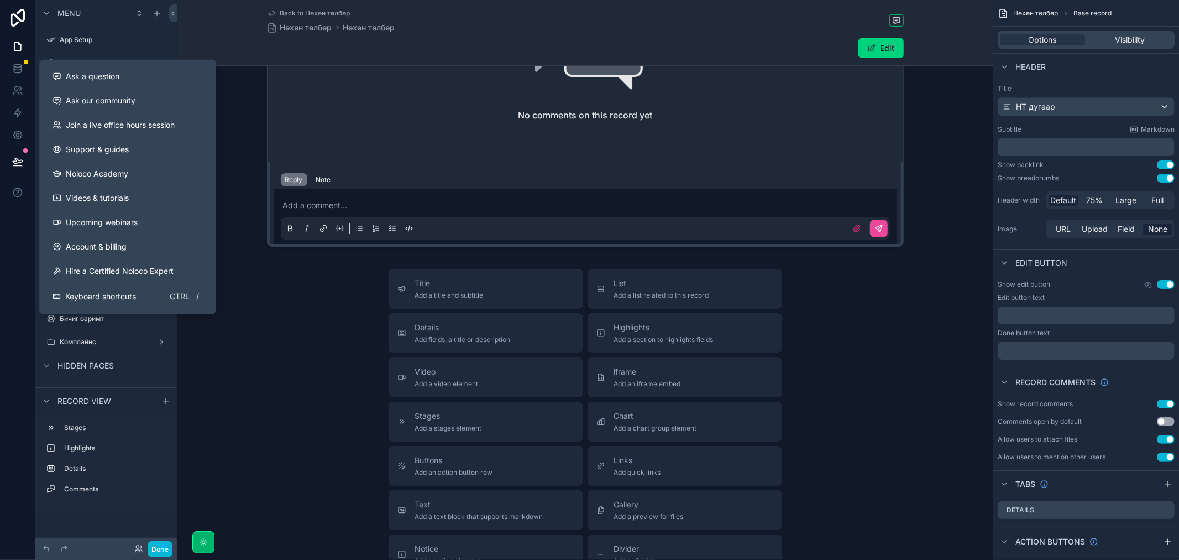 The width and height of the screenshot is (1179, 560). What do you see at coordinates (1043, 40) in the screenshot?
I see `span: Options` at bounding box center [1043, 40].